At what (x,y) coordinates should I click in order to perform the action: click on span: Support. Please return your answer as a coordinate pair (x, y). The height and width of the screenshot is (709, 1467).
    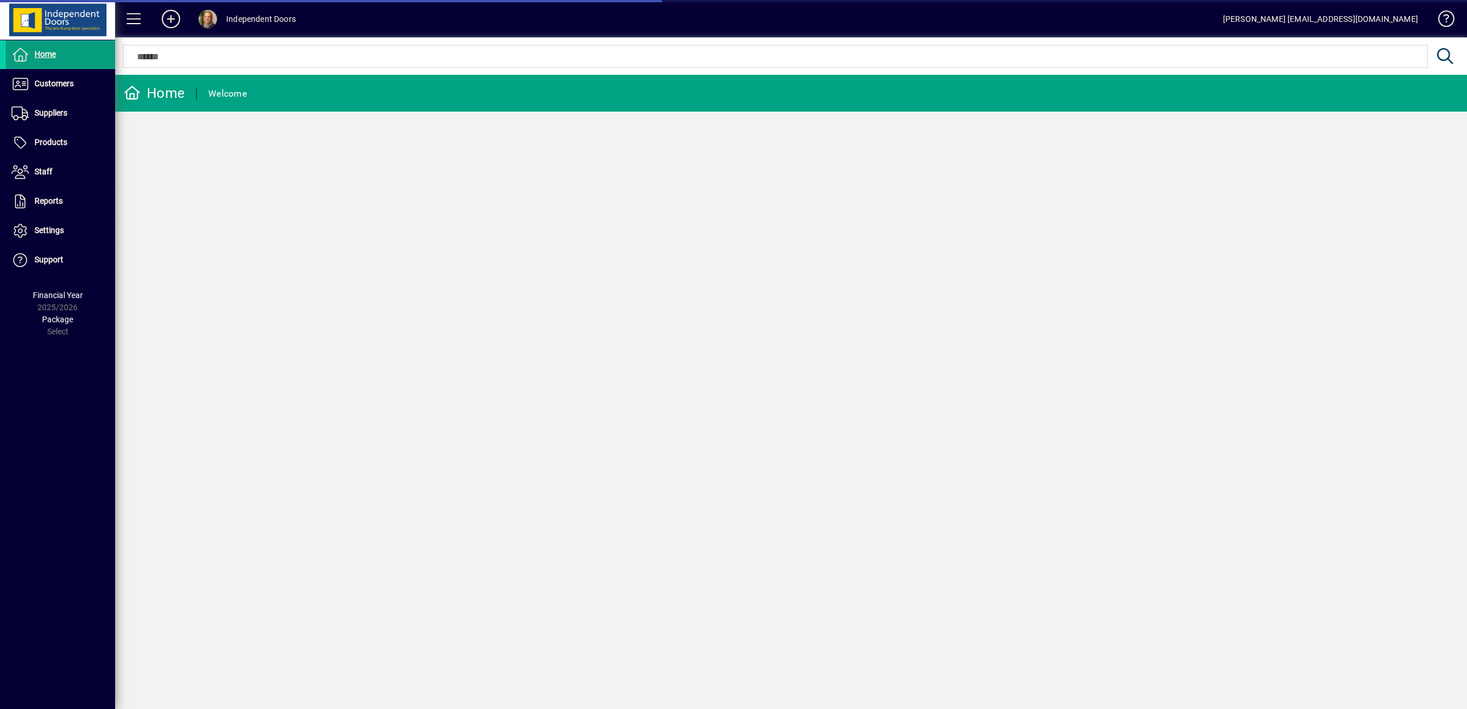
    Looking at the image, I should click on (49, 260).